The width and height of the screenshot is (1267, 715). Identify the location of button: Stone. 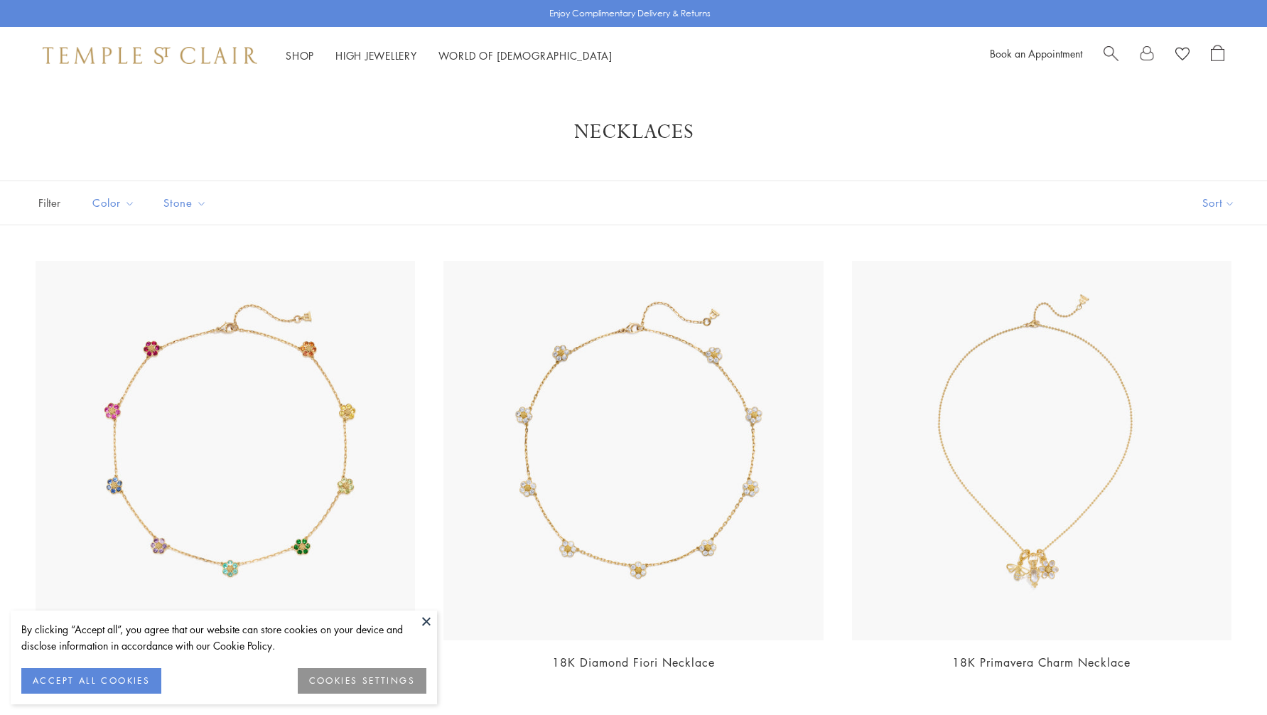
(185, 202).